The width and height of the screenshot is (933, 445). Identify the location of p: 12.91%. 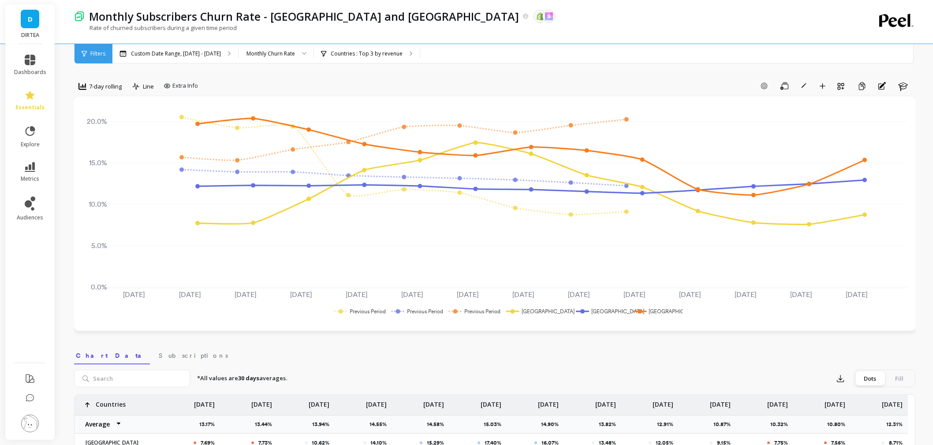
(667, 425).